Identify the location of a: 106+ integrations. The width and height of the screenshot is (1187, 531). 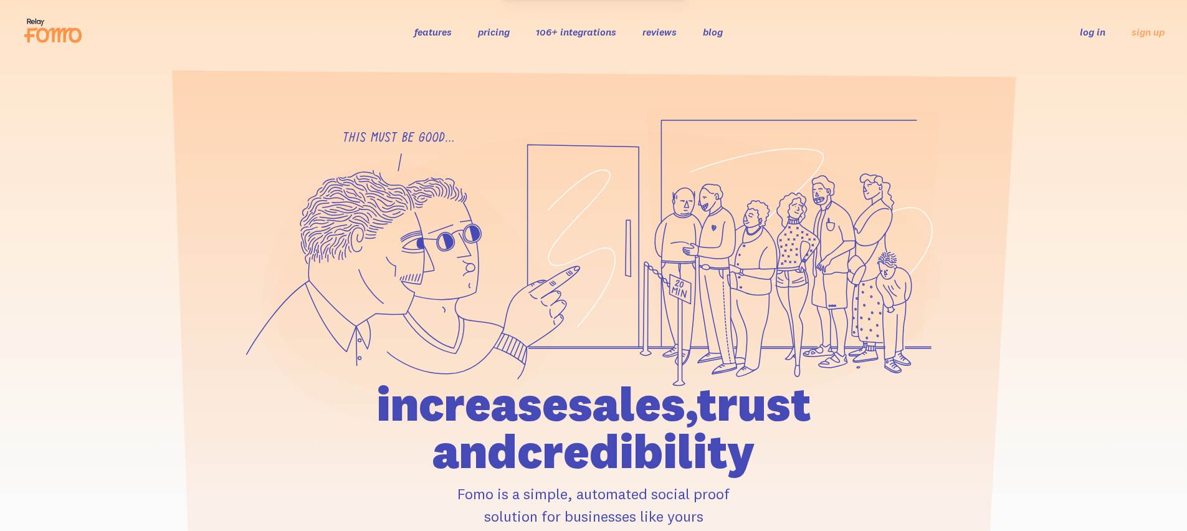
(576, 32).